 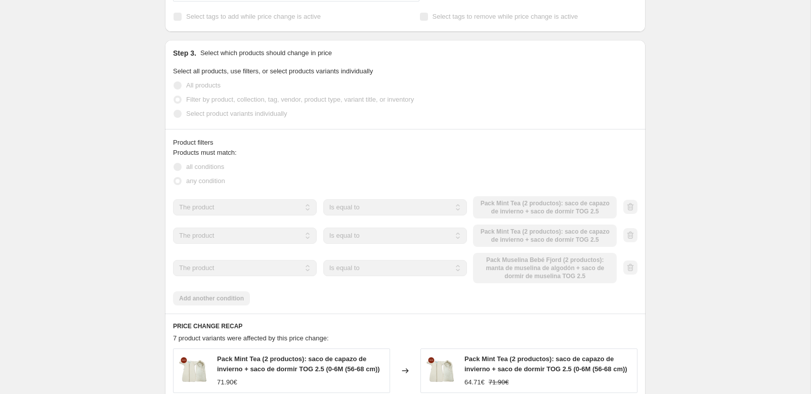 I want to click on span: all conditions, so click(x=205, y=167).